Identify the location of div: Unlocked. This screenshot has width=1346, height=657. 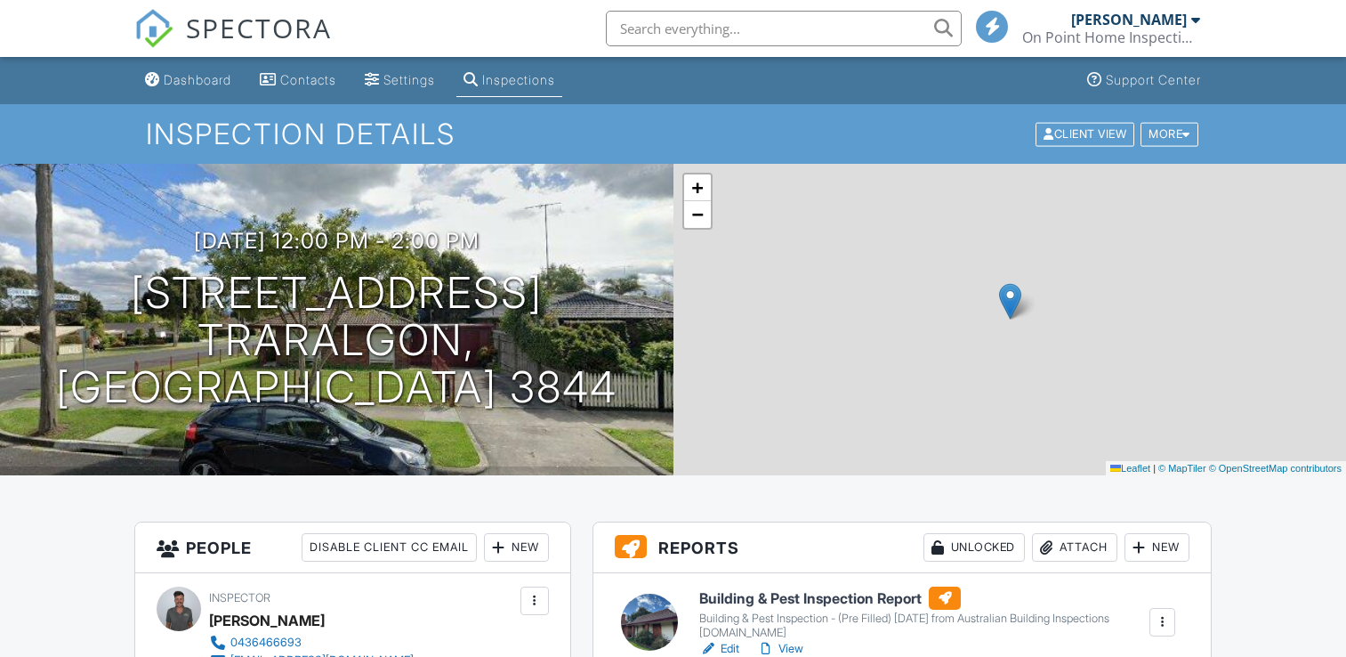
(974, 547).